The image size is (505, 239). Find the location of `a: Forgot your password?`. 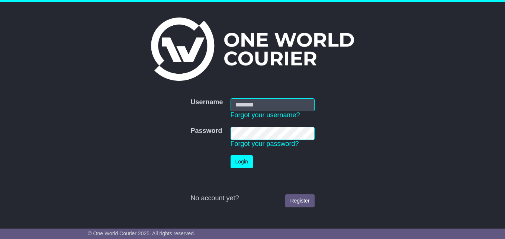

a: Forgot your password? is located at coordinates (265, 143).